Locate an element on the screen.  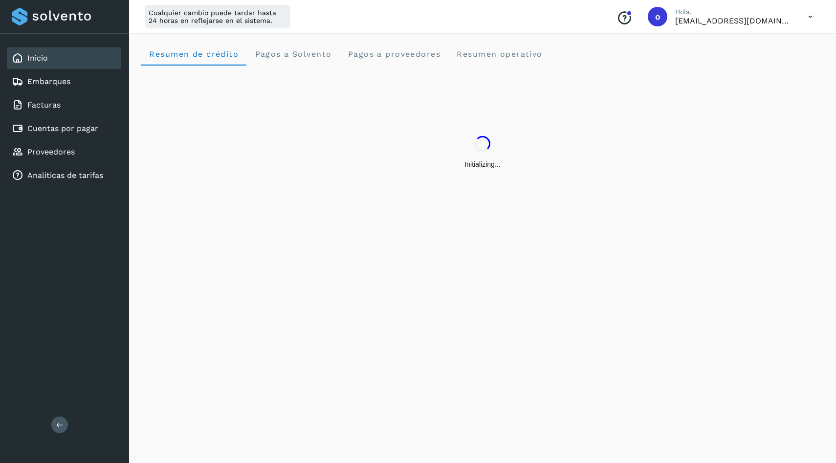
a: Embarques is located at coordinates (49, 81).